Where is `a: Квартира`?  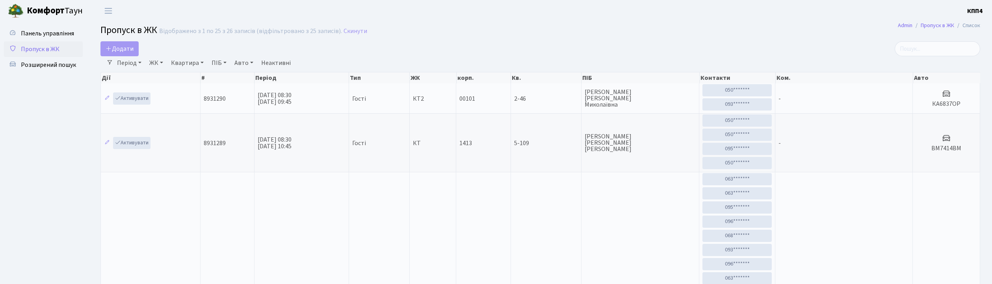
a: Квартира is located at coordinates (187, 63).